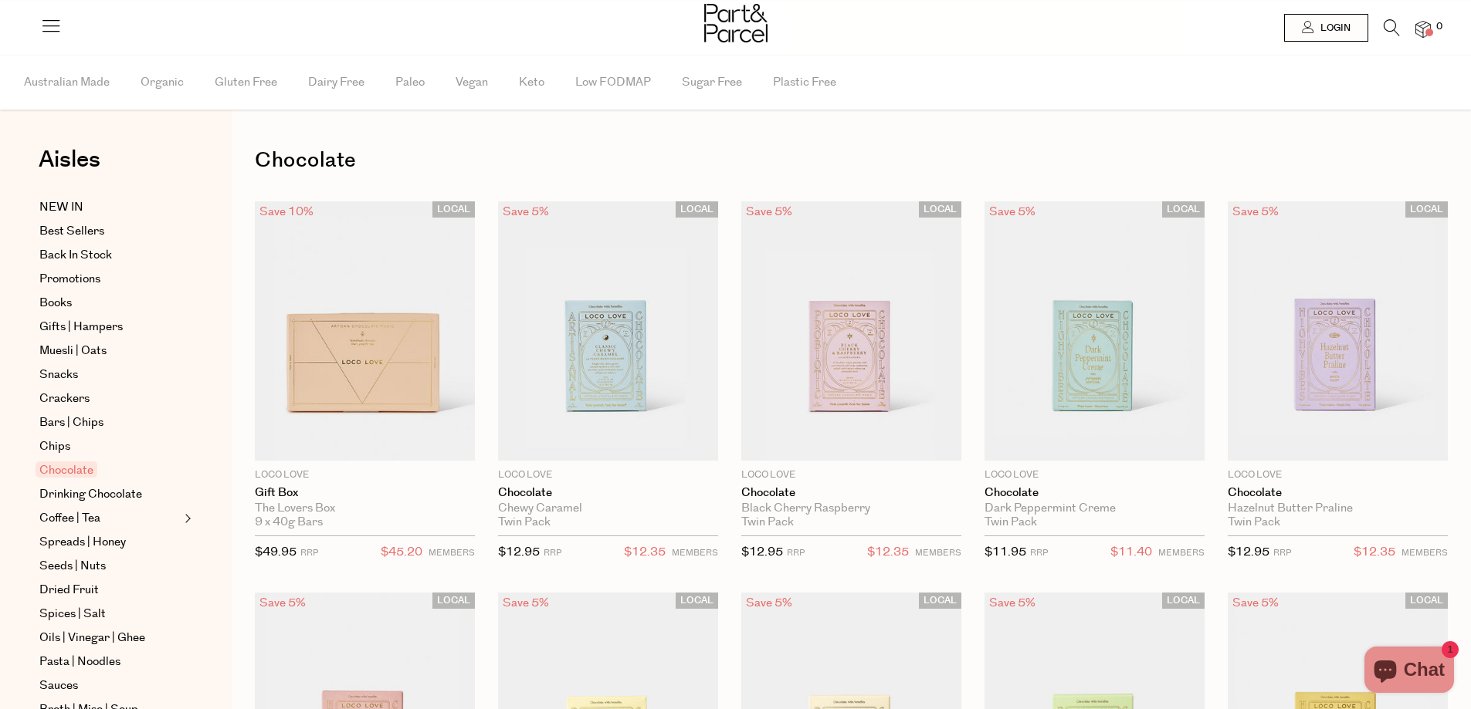 The image size is (1471, 709). What do you see at coordinates (110, 256) in the screenshot?
I see `a: Back In Stock` at bounding box center [110, 256].